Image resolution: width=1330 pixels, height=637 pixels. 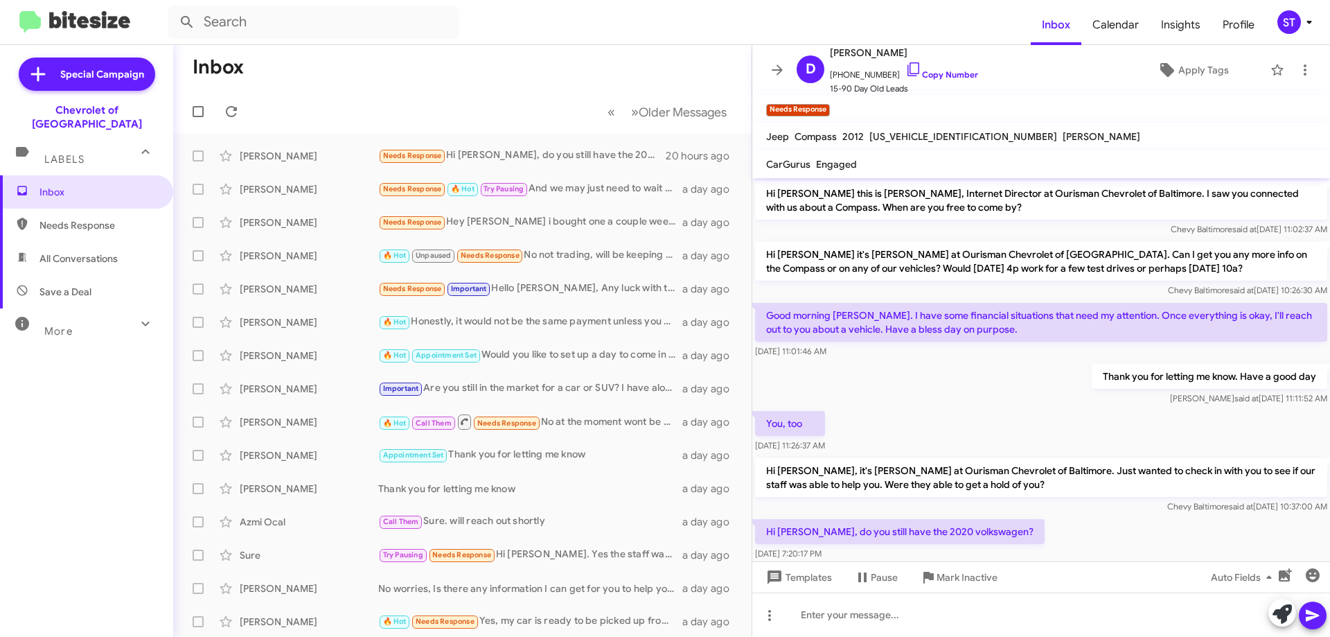 What do you see at coordinates (446, 355) in the screenshot?
I see `span: Appointment Set` at bounding box center [446, 355].